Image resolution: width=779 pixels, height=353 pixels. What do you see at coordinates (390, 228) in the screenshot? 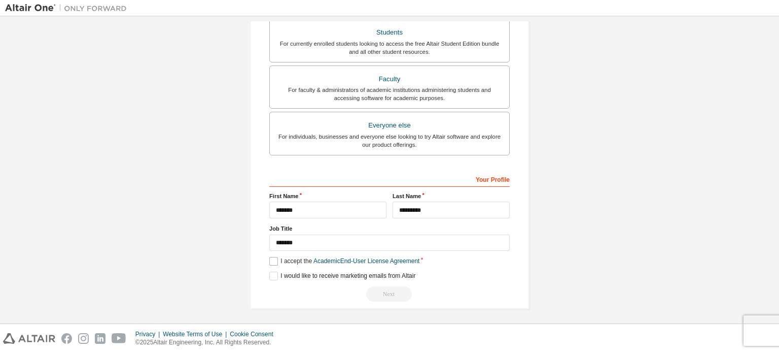
I see `label: Job Title` at bounding box center [390, 228].